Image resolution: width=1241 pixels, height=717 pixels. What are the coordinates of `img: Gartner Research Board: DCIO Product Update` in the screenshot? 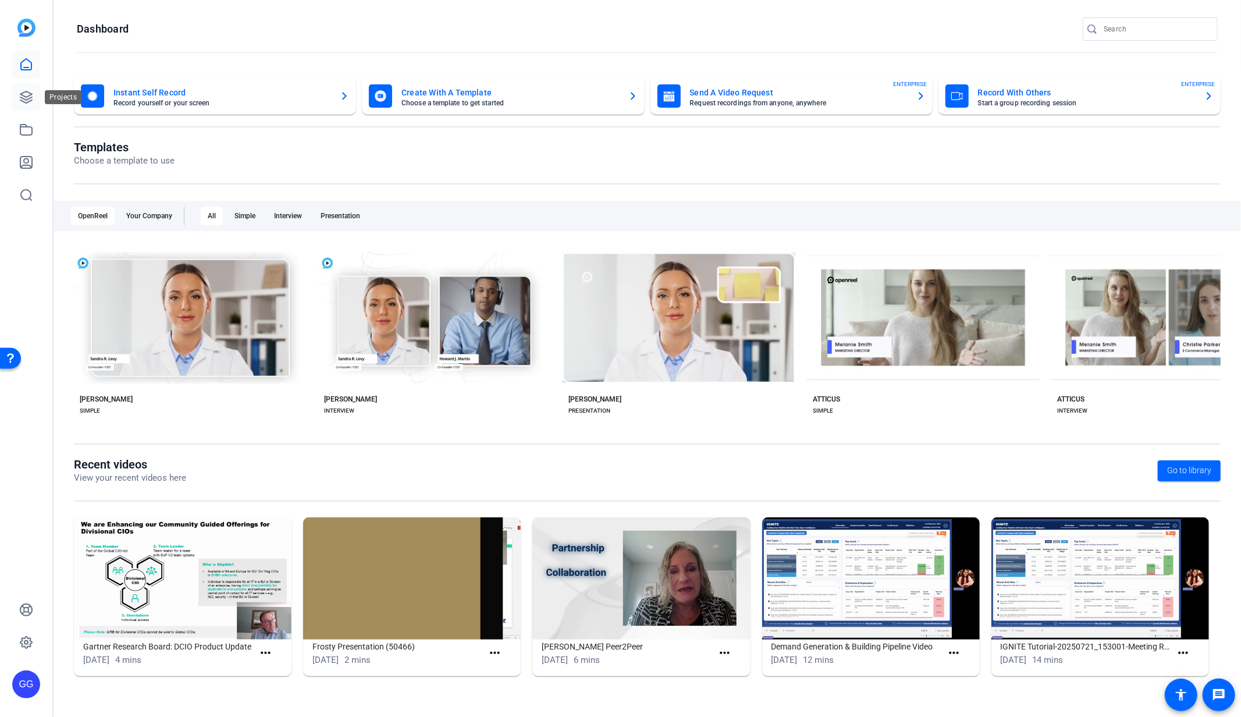 It's located at (183, 578).